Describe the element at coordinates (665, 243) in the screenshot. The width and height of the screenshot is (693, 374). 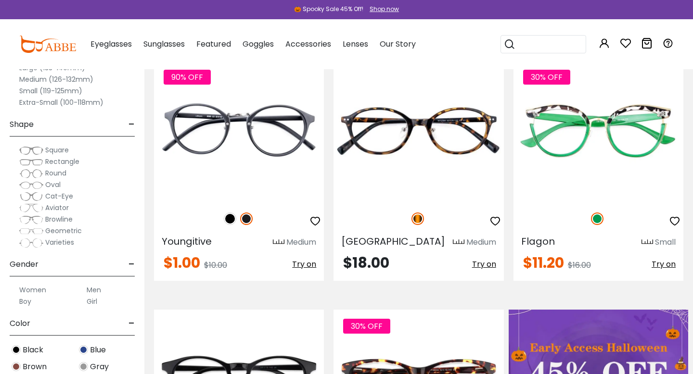
I see `div: Small` at that location.